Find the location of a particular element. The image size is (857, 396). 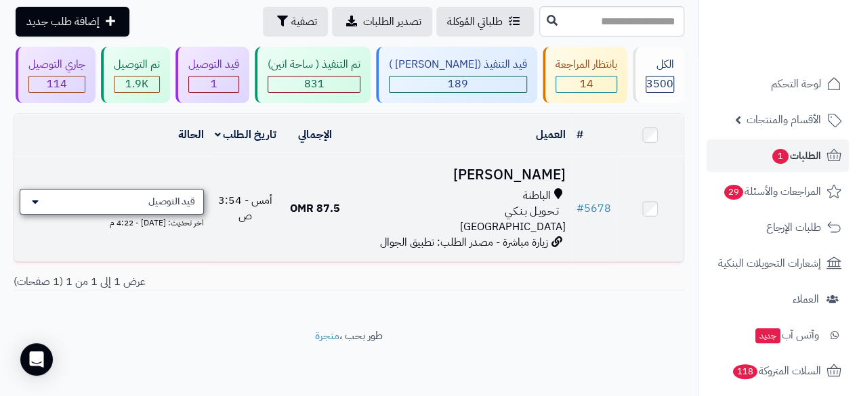

div: تم التوصيل is located at coordinates (137, 64).